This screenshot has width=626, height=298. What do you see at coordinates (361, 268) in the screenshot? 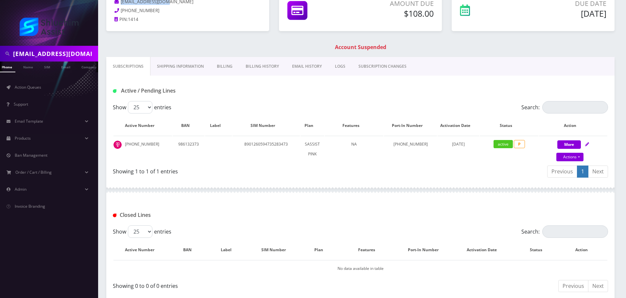
I see `td: No data available in table` at bounding box center [361, 268].